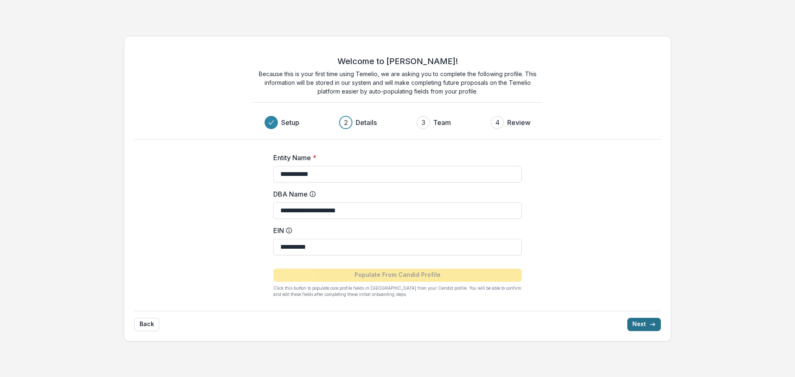 The height and width of the screenshot is (377, 795). I want to click on h3: Details, so click(366, 123).